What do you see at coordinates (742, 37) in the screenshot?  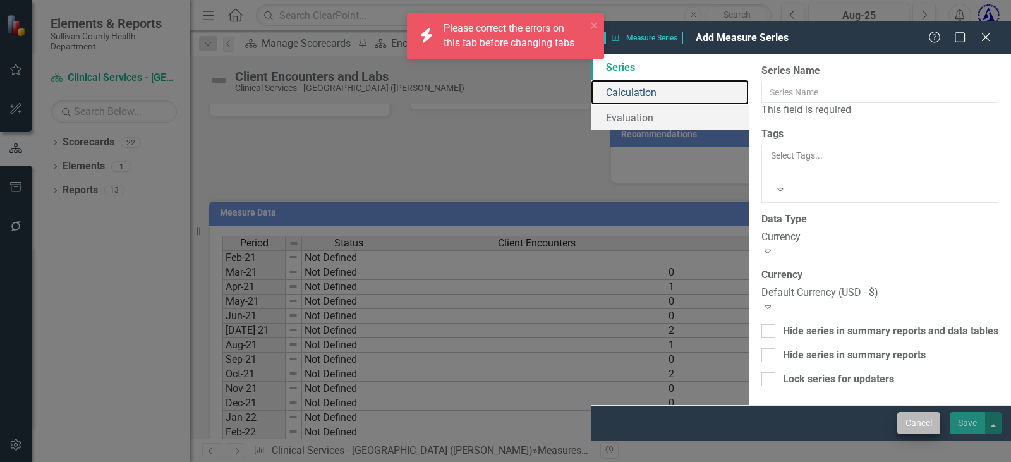 I see `span: Add Measure Series` at bounding box center [742, 37].